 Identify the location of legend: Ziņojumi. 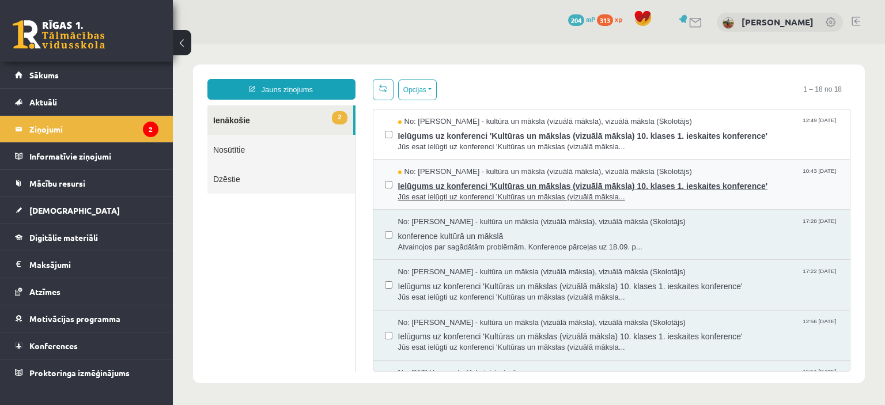
(94, 129).